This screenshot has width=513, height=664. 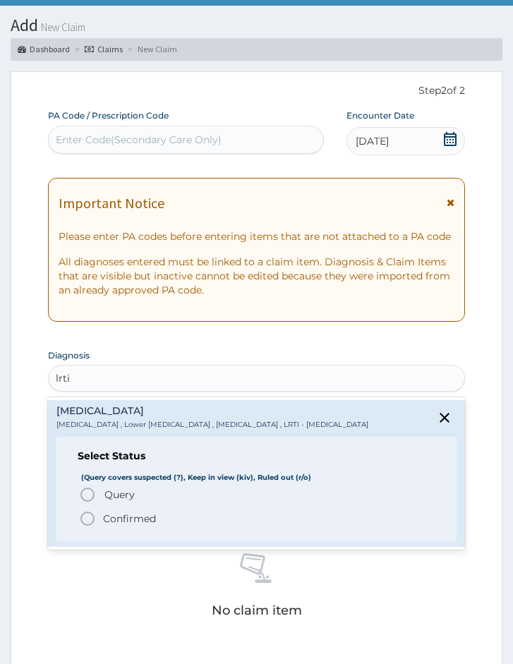 I want to click on div: Enter Code(Secondary Care Only), so click(x=138, y=140).